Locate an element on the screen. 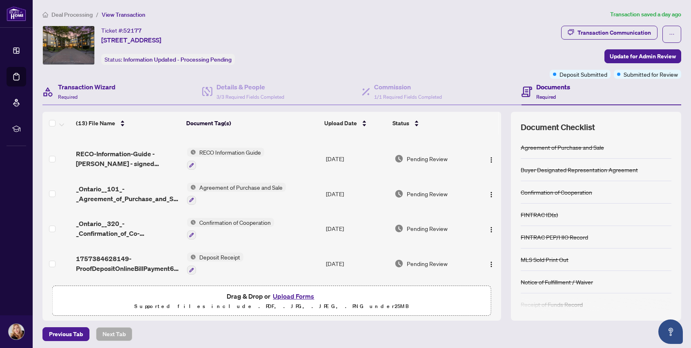 The image size is (691, 348). div: Transaction Communication is located at coordinates (614, 33).